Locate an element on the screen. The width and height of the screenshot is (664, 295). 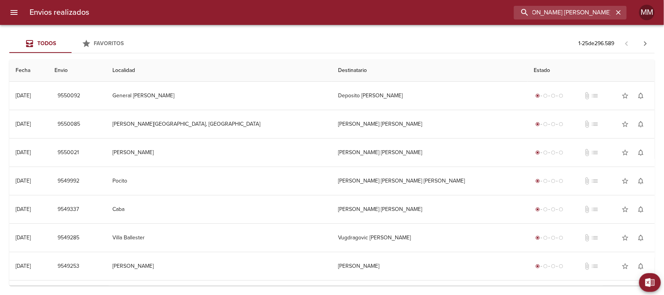
td: Villa Ballester is located at coordinates (219, 238).